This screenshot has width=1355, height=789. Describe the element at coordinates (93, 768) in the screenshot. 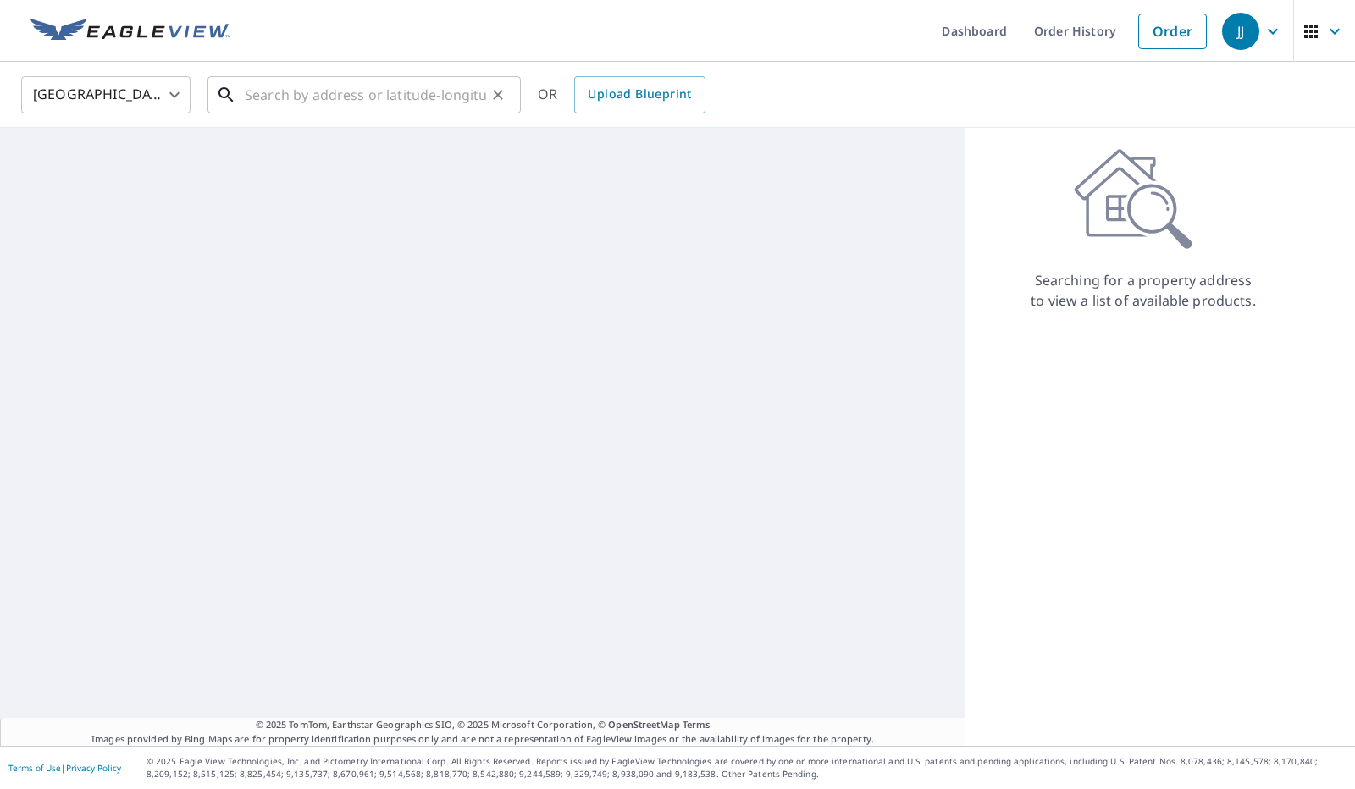

I see `a: Privacy Policy` at that location.